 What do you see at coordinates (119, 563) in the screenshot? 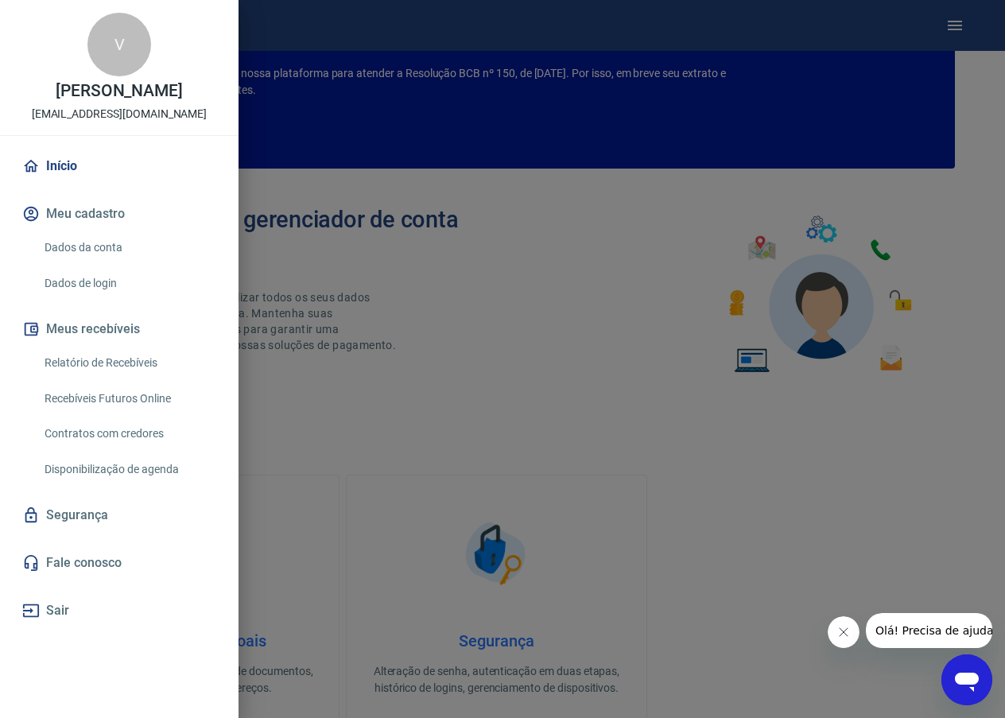
I see `a: Fale conosco` at bounding box center [119, 563].